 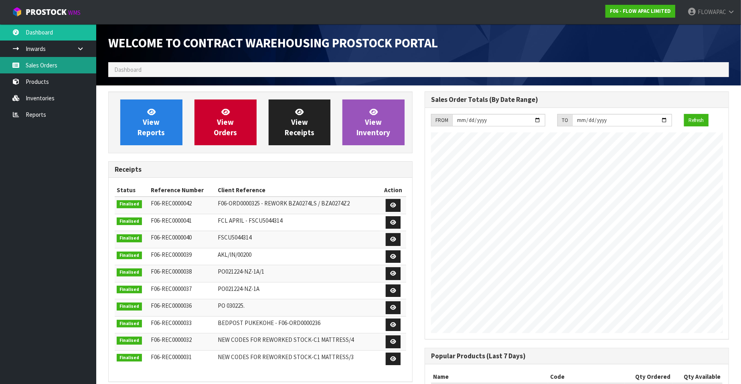 What do you see at coordinates (565, 120) in the screenshot?
I see `div: TO` at bounding box center [565, 120].